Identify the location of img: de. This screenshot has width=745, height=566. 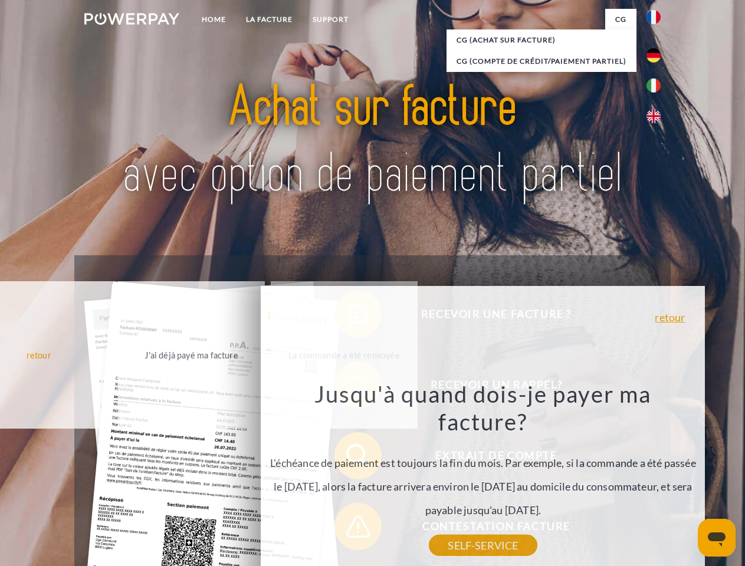
(654, 55).